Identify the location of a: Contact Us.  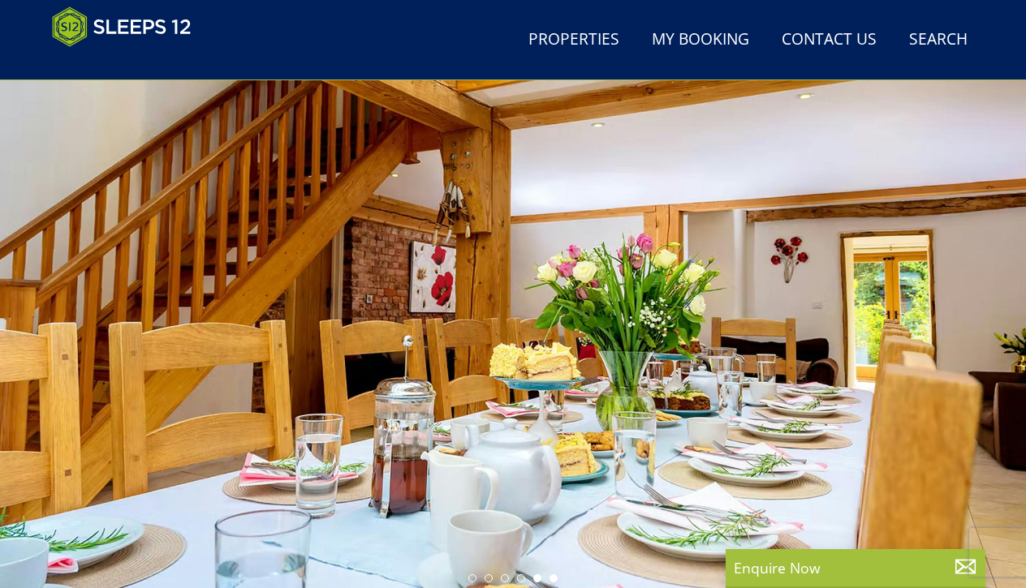
(829, 40).